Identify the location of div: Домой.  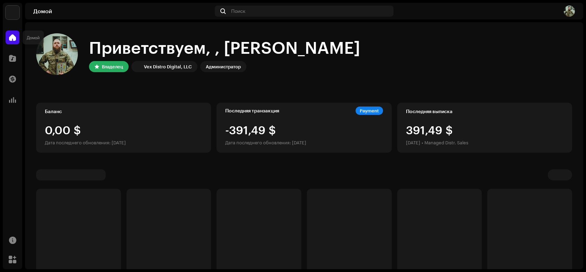
(123, 11).